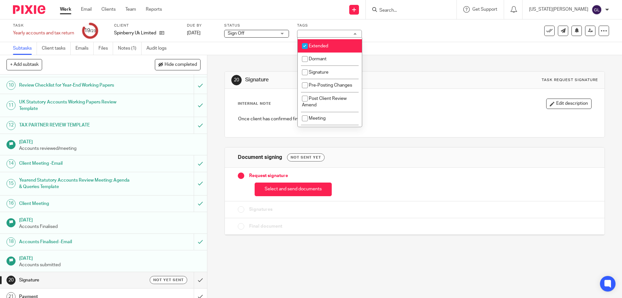 Image resolution: width=622 pixels, height=298 pixels. What do you see at coordinates (293, 189) in the screenshot?
I see `button: Select and send documents` at bounding box center [293, 189].